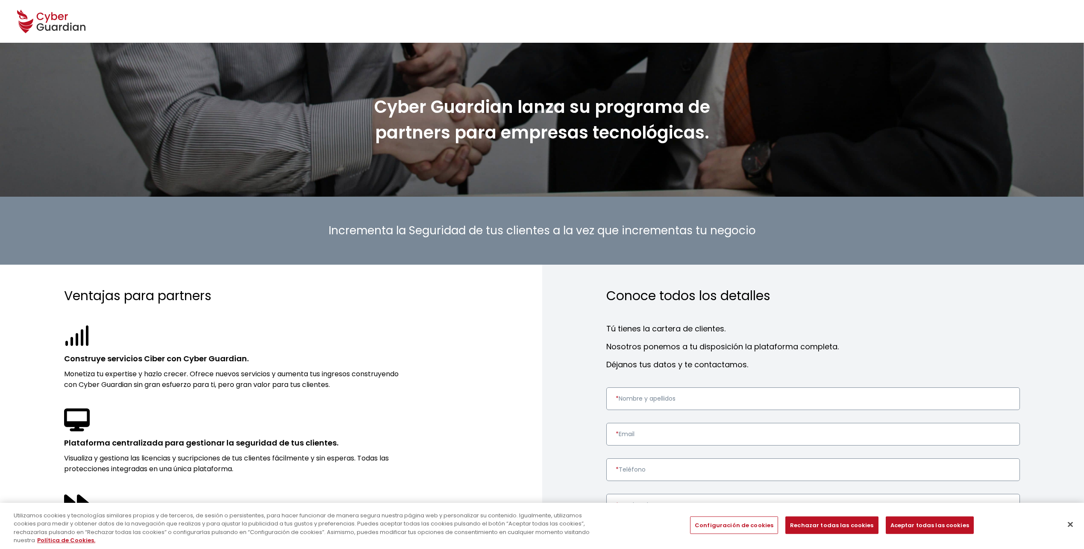 The height and width of the screenshot is (549, 1084). What do you see at coordinates (305, 528) in the screenshot?
I see `div: Utilizamos cookies y tecnologías similares propias y de terceros, de sesión o persistentes, para ...` at bounding box center [305, 528].